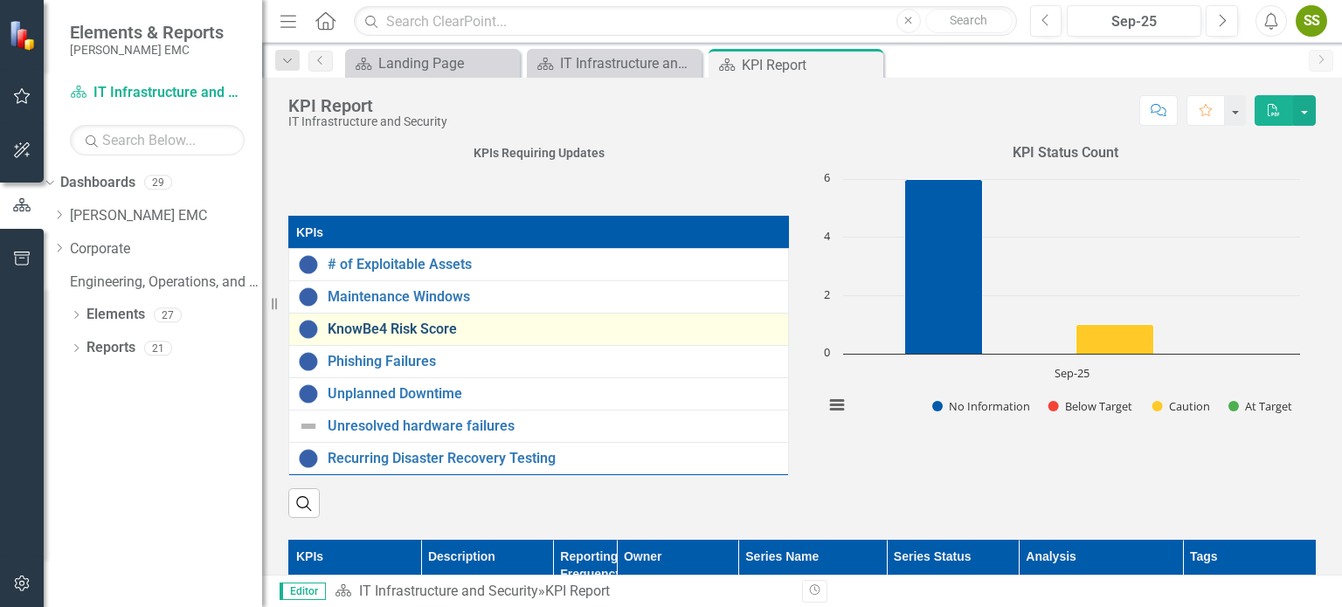  Describe the element at coordinates (553, 426) in the screenshot. I see `a: Unresolved hardware failures` at that location.